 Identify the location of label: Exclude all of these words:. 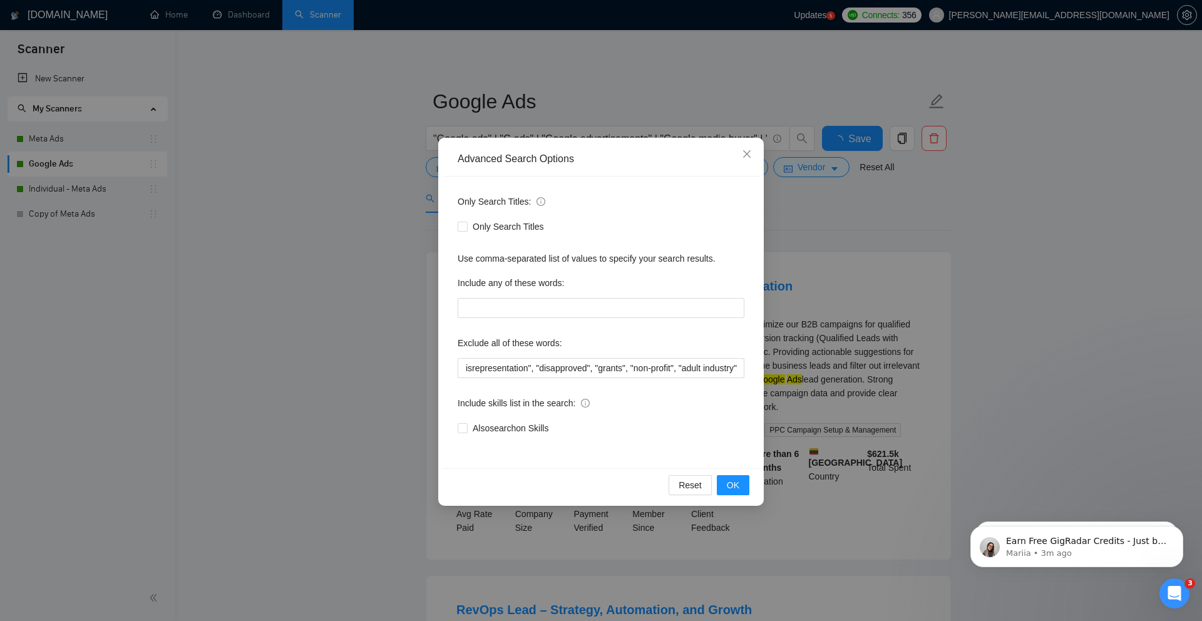
(510, 343).